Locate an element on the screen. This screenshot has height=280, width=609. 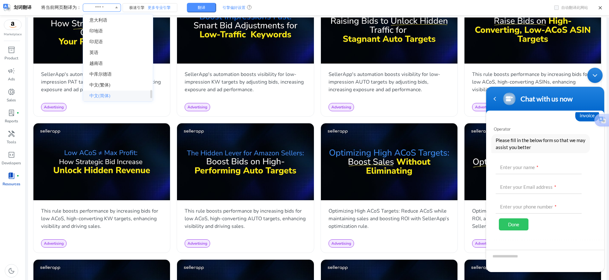
span: code_blocks is located at coordinates (11, 155).